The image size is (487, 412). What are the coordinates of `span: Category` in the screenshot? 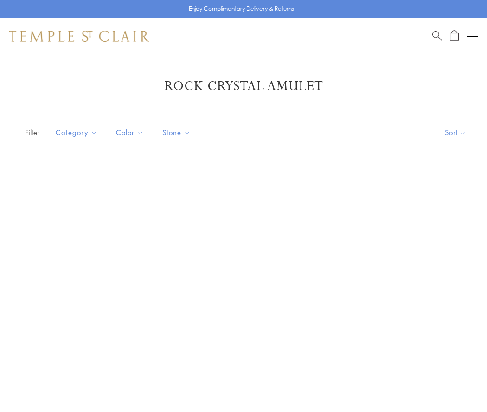 It's located at (77, 132).